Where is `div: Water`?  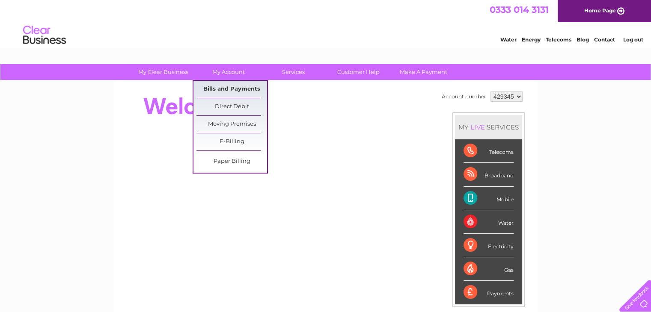
div: Water is located at coordinates (488, 222).